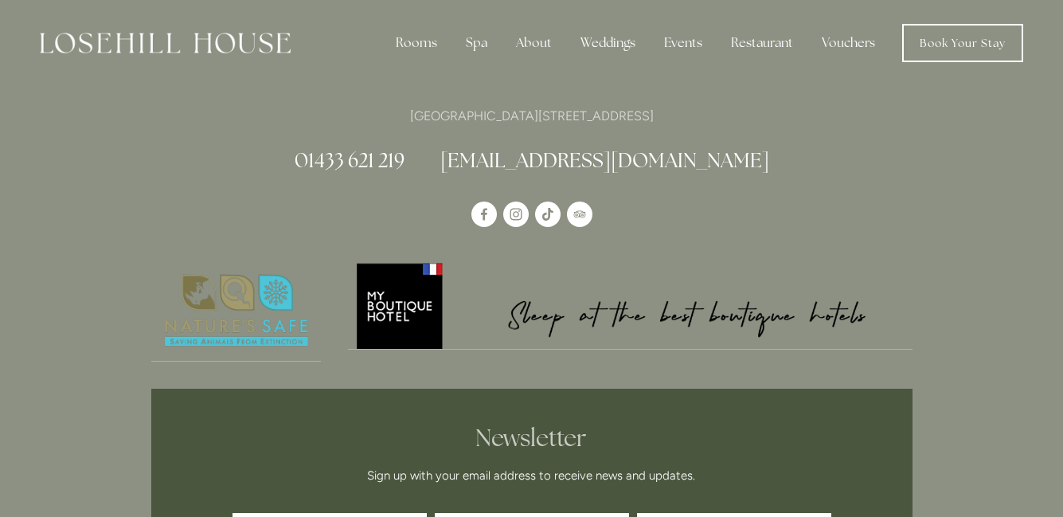  I want to click on a: My Boutique Hotel - Logo, so click(630, 305).